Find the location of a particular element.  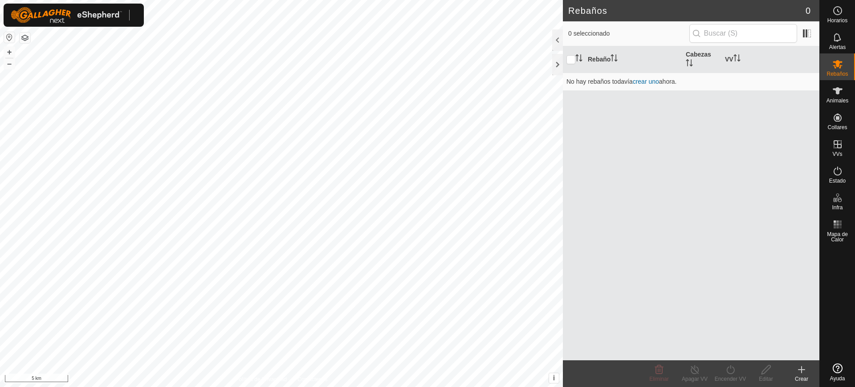

span: Horarios is located at coordinates (837, 20).